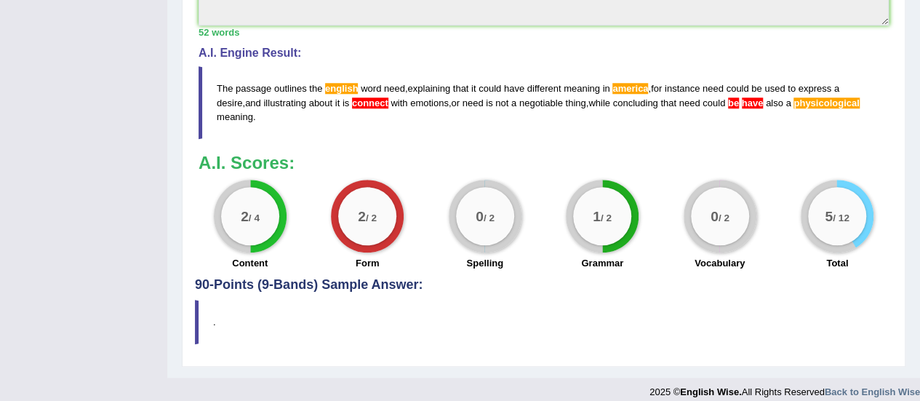 This screenshot has width=920, height=401. What do you see at coordinates (837, 263) in the screenshot?
I see `label: Total` at bounding box center [837, 263].